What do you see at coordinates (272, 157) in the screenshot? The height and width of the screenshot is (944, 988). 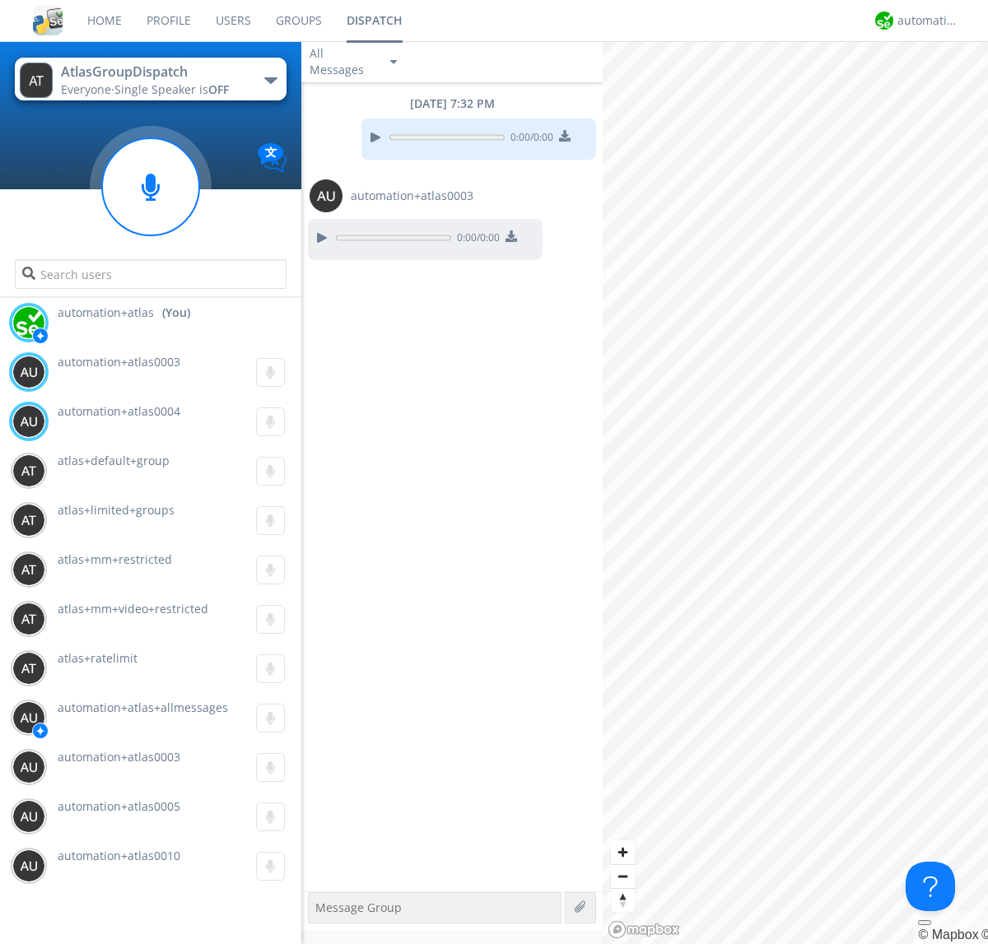 I see `img: Translation enabled` at bounding box center [272, 157].